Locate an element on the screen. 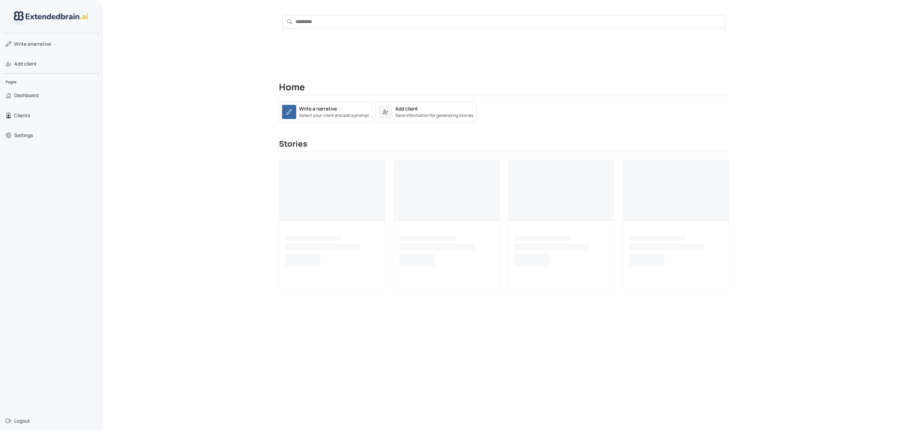  span: Logout is located at coordinates (22, 420).